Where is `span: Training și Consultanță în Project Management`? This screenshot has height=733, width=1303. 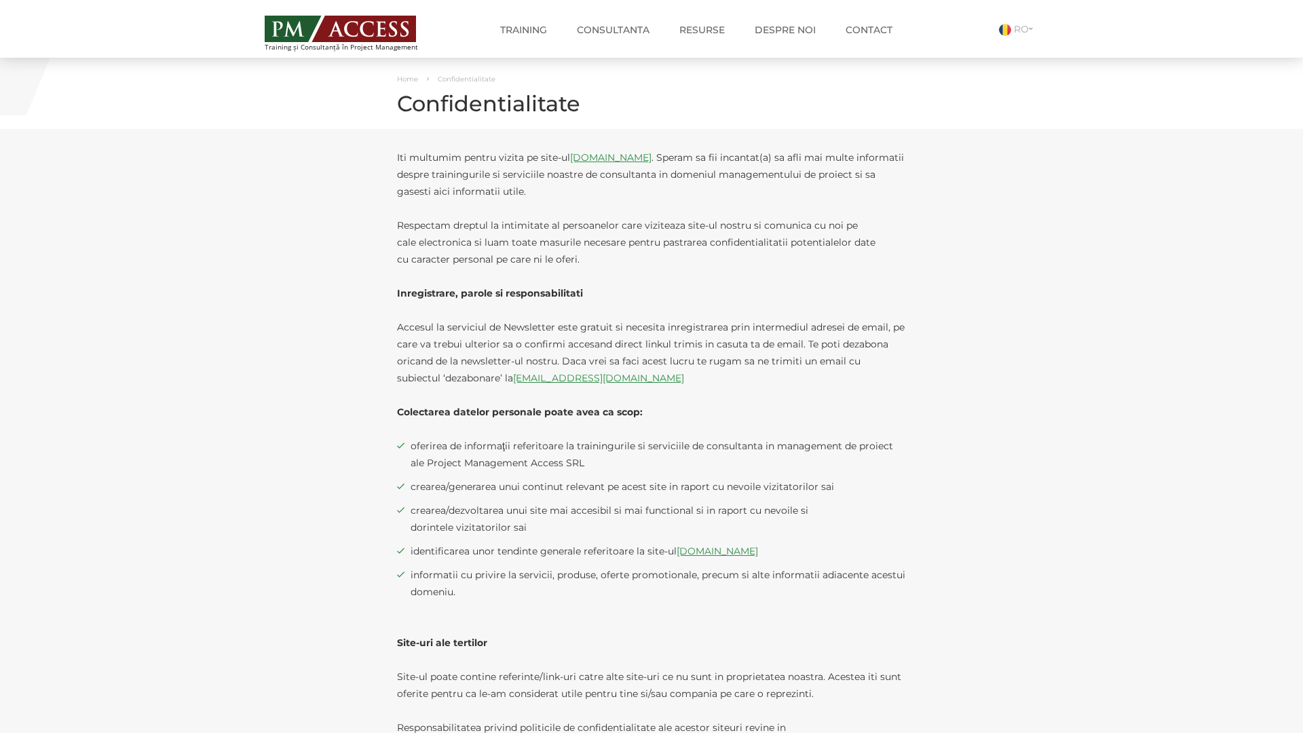 span: Training și Consultanță în Project Management is located at coordinates (354, 47).